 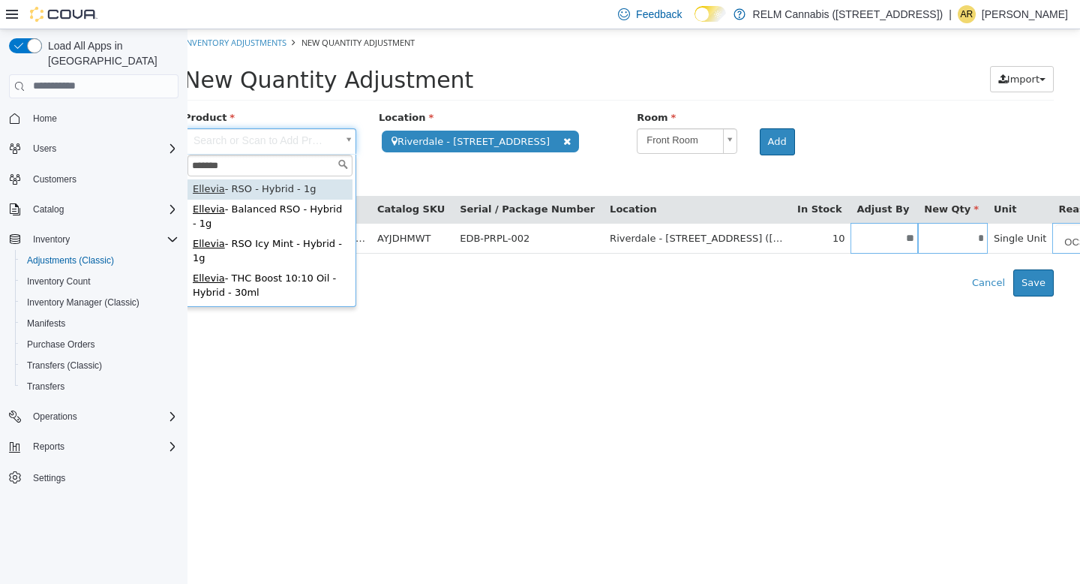 I want to click on button: Adjustments (Classic), so click(x=100, y=260).